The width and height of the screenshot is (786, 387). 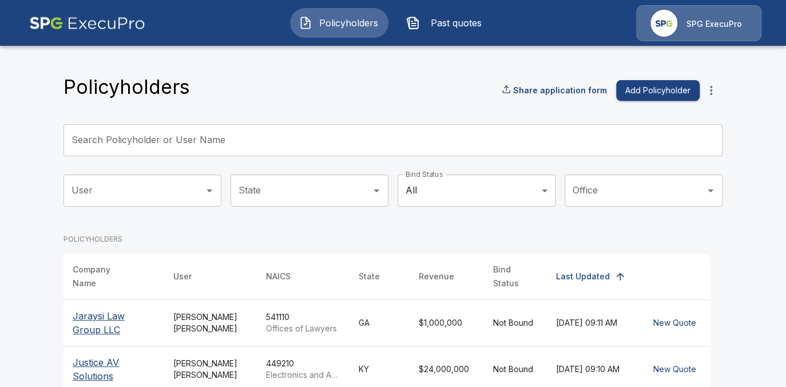 What do you see at coordinates (379, 322) in the screenshot?
I see `td: GA` at bounding box center [379, 322].